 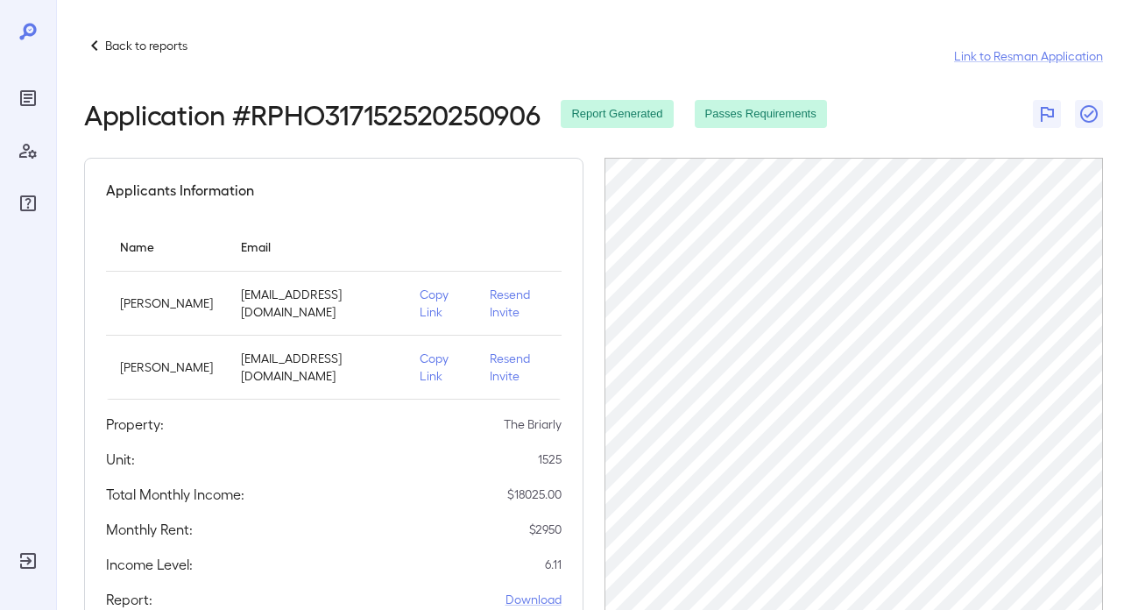 What do you see at coordinates (146, 46) in the screenshot?
I see `p: Back to reports` at bounding box center [146, 46].